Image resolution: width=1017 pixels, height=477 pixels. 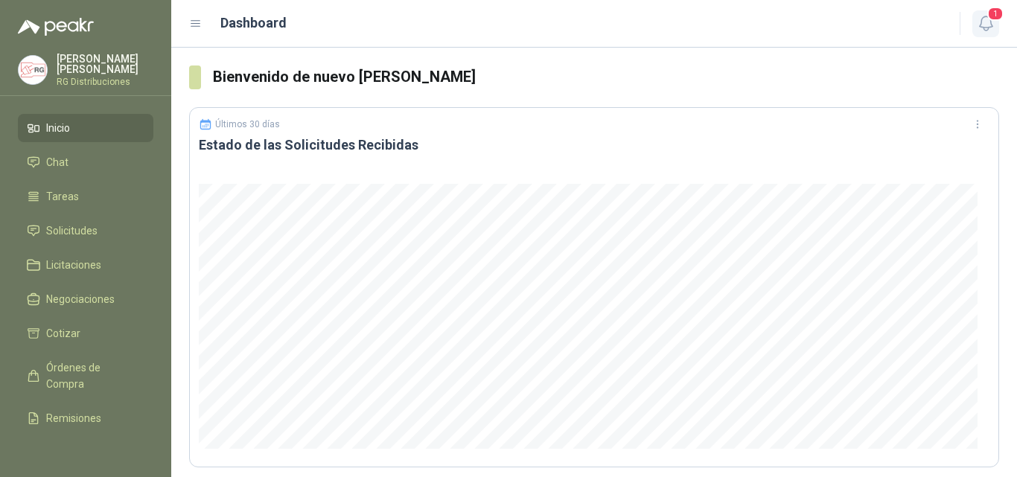 I want to click on h1: Dashboard, so click(x=253, y=23).